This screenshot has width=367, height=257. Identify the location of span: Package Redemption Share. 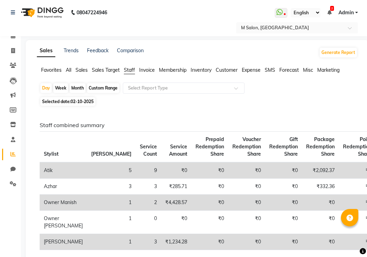
(320, 146).